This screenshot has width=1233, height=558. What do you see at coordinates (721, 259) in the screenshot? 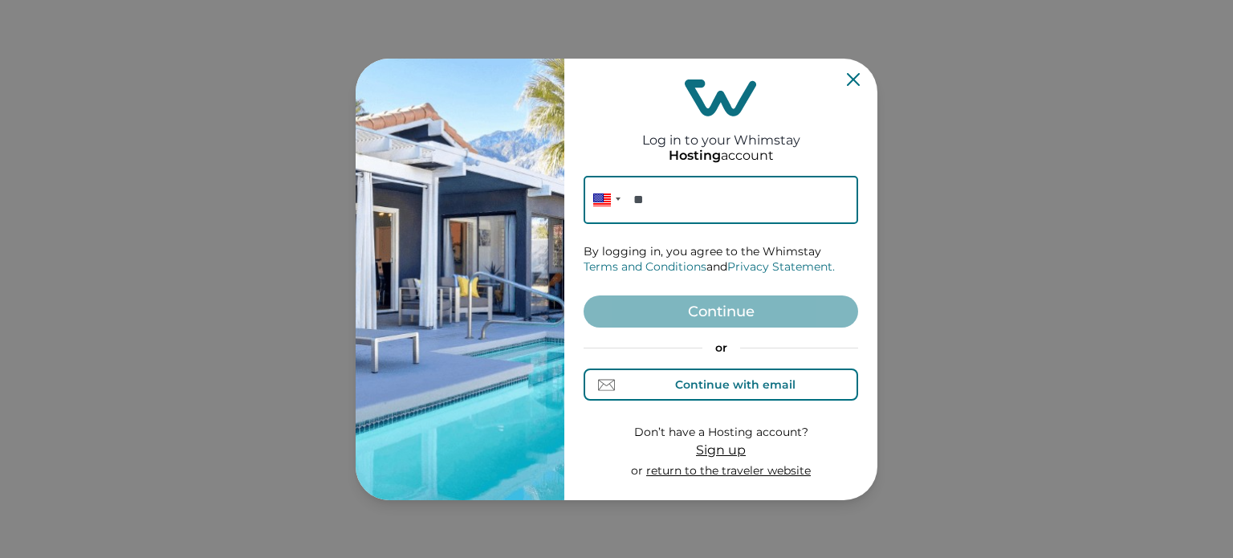
I see `p: By logging in, you agree to the Whimstay and` at bounding box center [721, 259].